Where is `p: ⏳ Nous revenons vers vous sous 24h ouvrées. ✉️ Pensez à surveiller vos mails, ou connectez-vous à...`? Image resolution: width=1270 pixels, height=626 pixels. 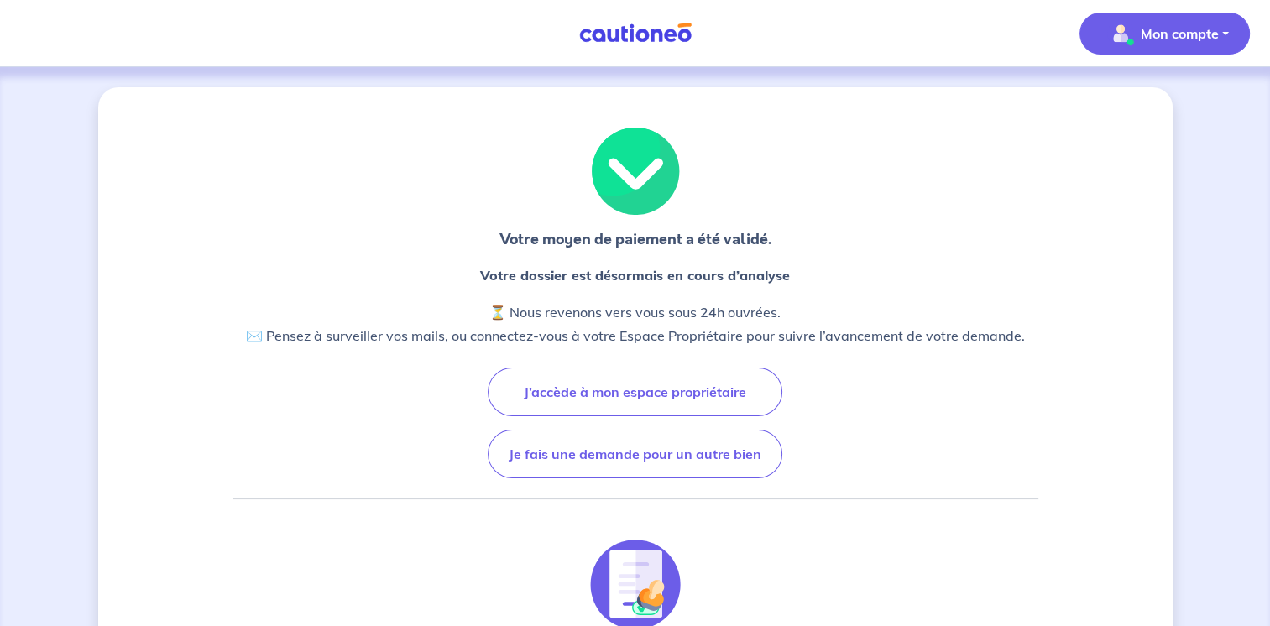
p: ⏳ Nous revenons vers vous sous 24h ouvrées. ✉️ Pensez à surveiller vos mails, ou connectez-vous à... is located at coordinates (635, 324).